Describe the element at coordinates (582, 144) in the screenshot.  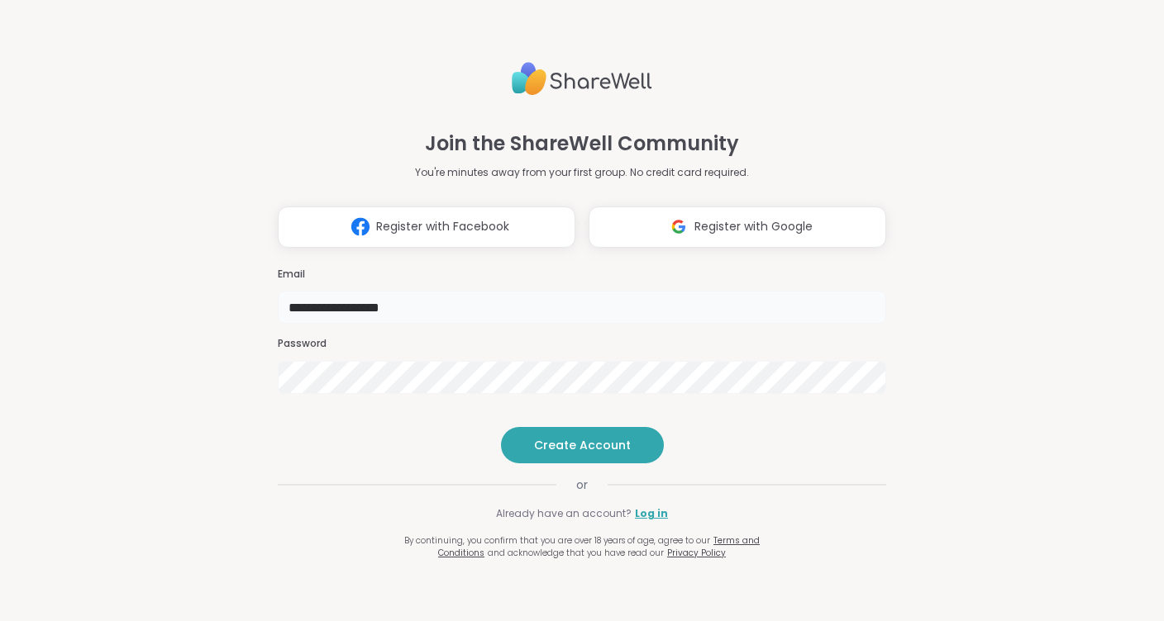
I see `h1: Join the ShareWell Community` at that location.